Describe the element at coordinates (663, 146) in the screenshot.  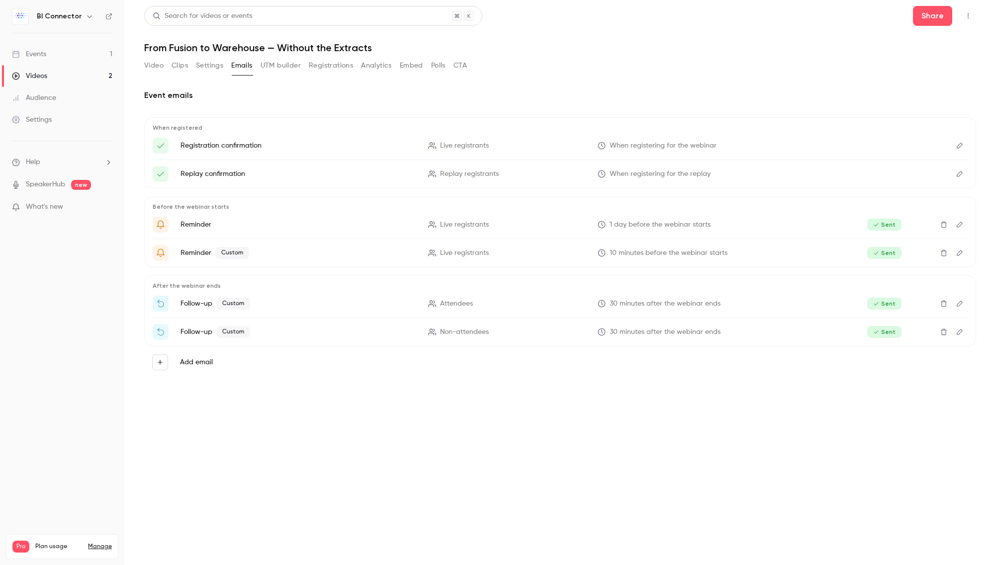
I see `span: When registering for the webinar` at that location.